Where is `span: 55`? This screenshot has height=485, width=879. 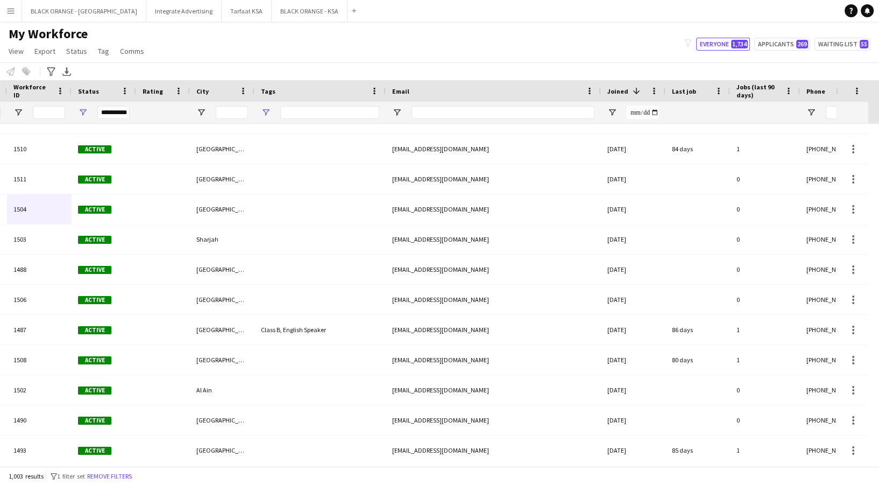 span: 55 is located at coordinates (864, 44).